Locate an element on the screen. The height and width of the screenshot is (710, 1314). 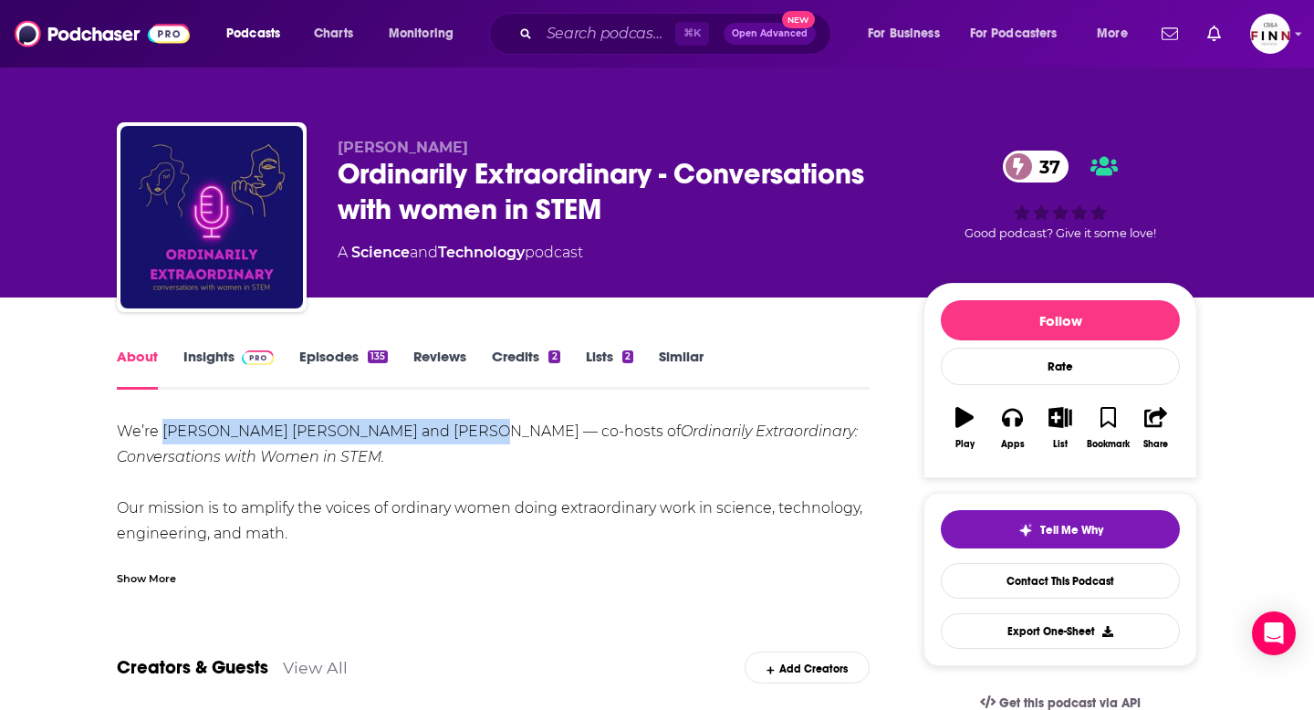
span: More is located at coordinates (1112, 34).